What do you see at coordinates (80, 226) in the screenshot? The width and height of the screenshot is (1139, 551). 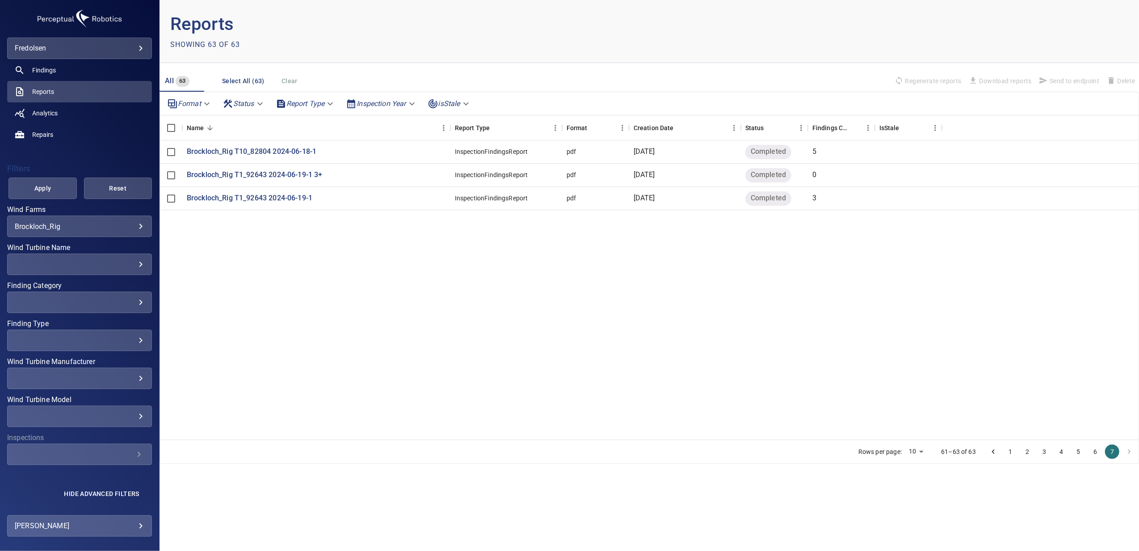 I see `div: Brockloch_Rig` at bounding box center [80, 226].